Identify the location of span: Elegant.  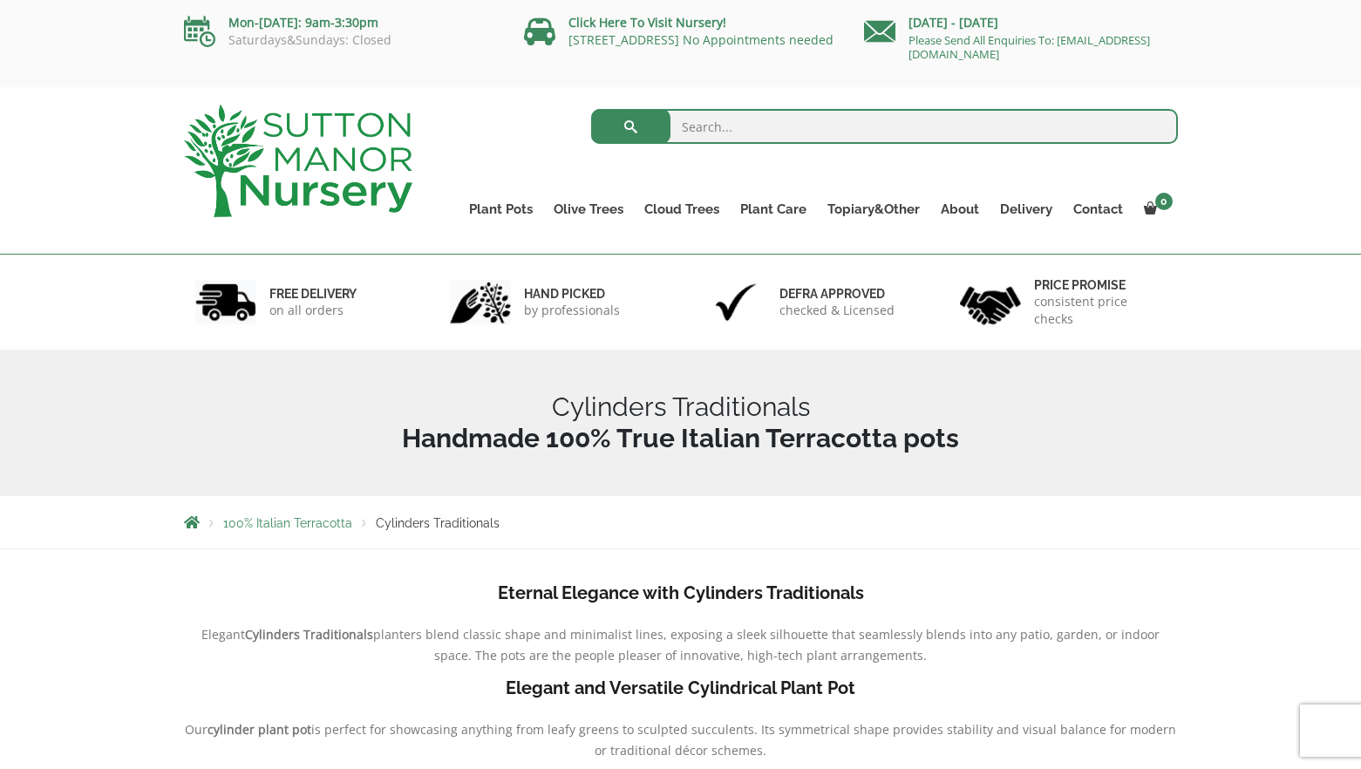
(223, 634).